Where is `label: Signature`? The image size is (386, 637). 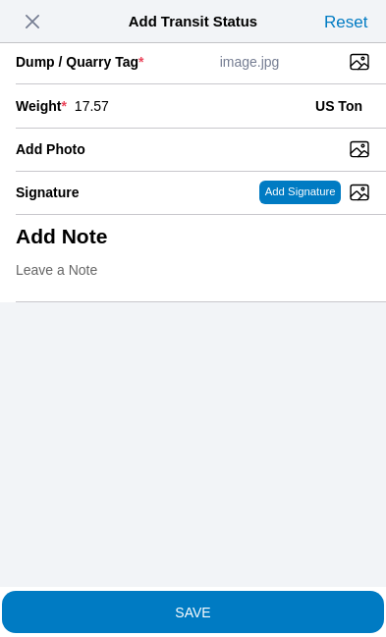
label: Signature is located at coordinates (47, 192).